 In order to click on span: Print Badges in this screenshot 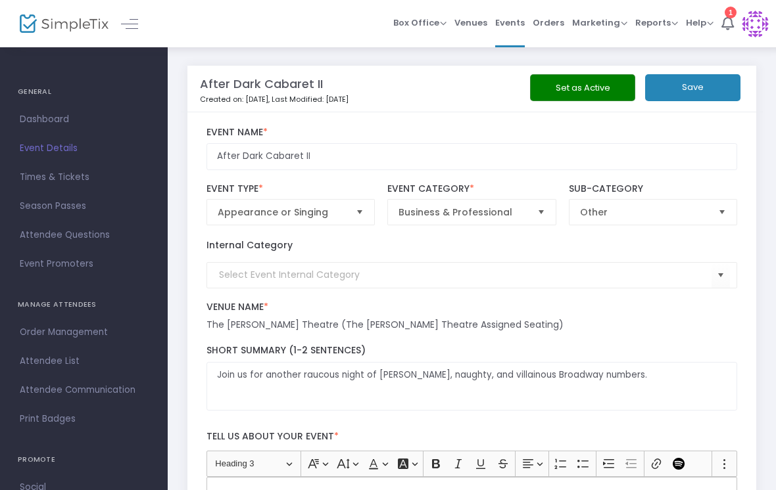, I will do `click(83, 419)`.